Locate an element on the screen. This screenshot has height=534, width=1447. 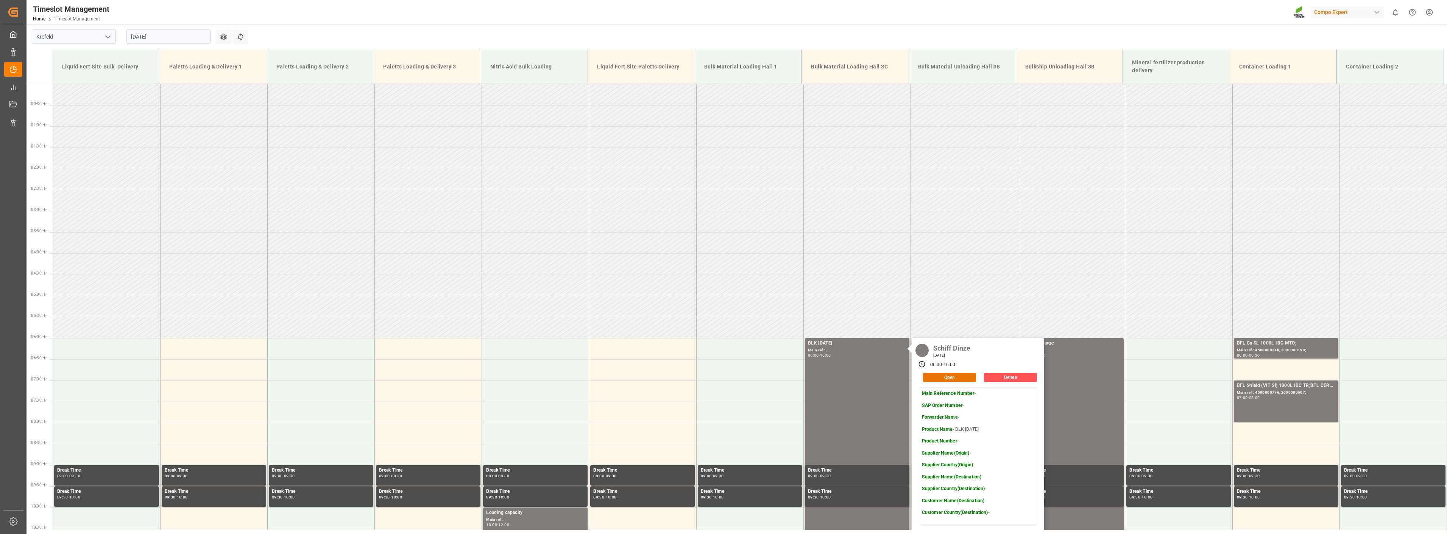
div: Bulkship Unloading Hall 3B is located at coordinates (1069, 67).